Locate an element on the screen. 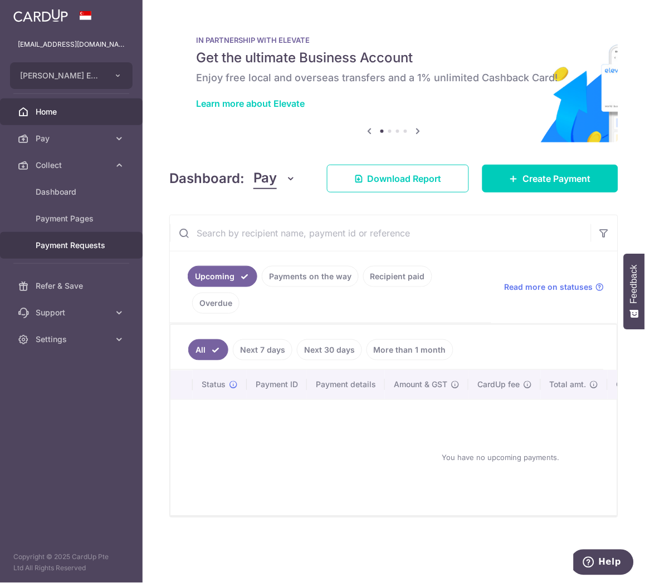 The width and height of the screenshot is (645, 583). span: Read more on statuses is located at coordinates (548, 287).